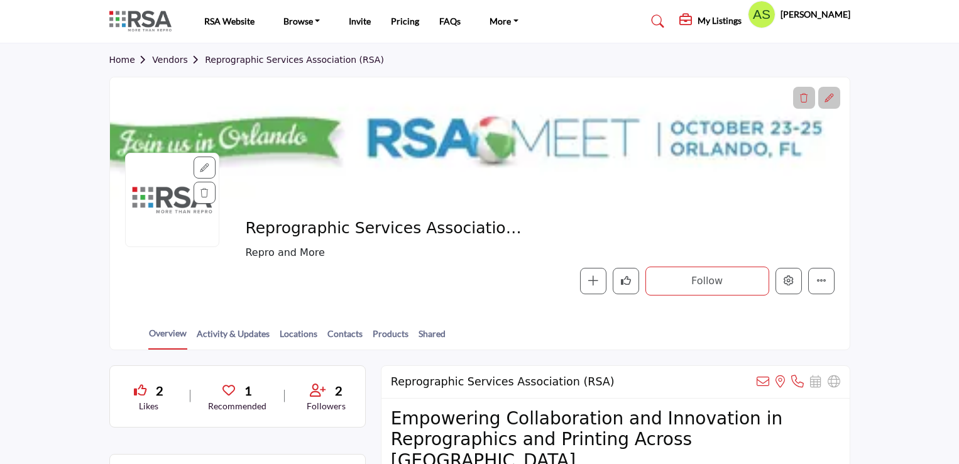  I want to click on a: Products, so click(390, 337).